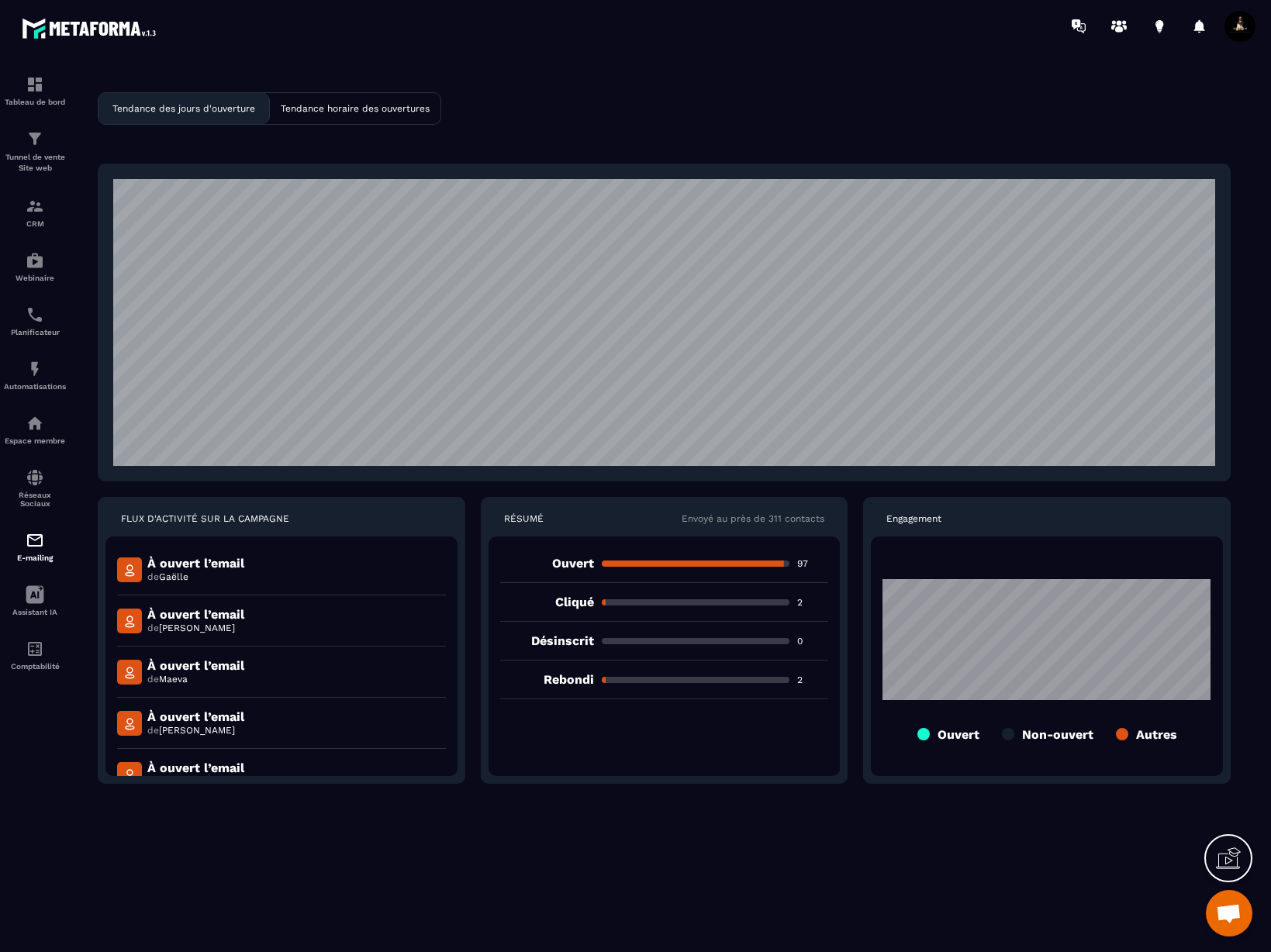 Image resolution: width=1271 pixels, height=952 pixels. What do you see at coordinates (812, 641) in the screenshot?
I see `p: 0` at bounding box center [812, 641].